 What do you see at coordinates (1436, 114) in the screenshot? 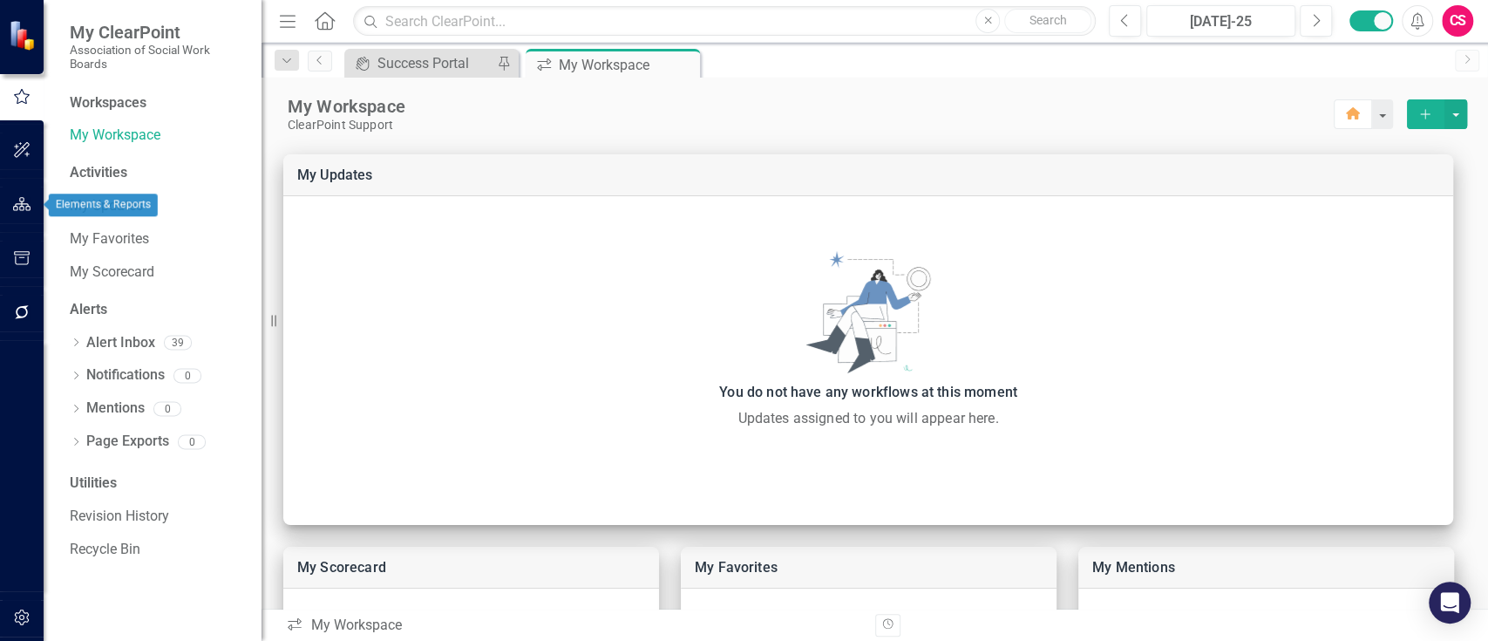
I see `div: split button` at bounding box center [1436, 114].